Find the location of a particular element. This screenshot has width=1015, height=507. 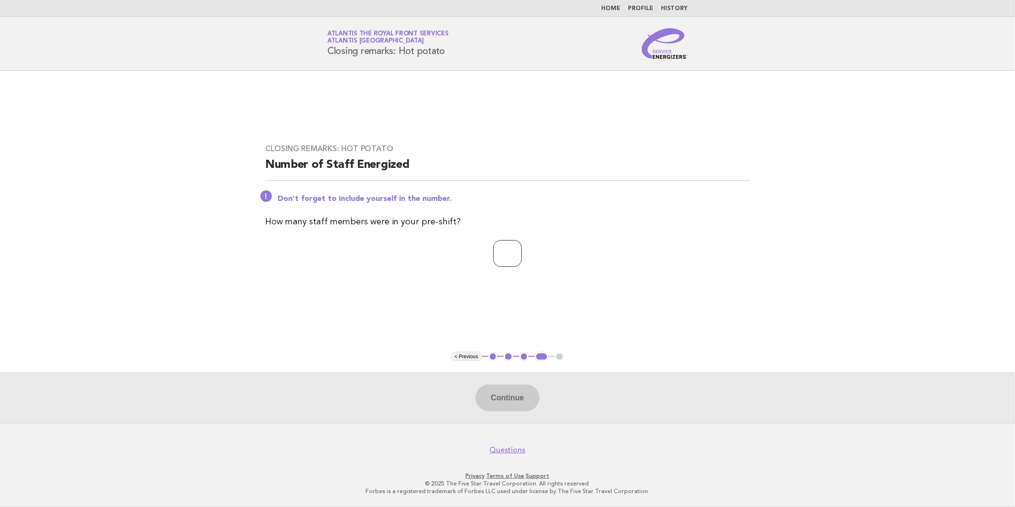

a: Terms of Use is located at coordinates (506, 475).